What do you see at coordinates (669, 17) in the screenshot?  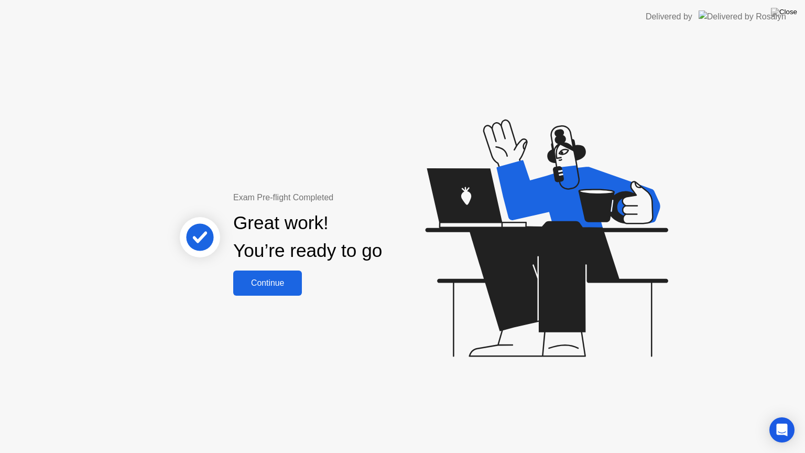 I see `div: Delivered by` at bounding box center [669, 17].